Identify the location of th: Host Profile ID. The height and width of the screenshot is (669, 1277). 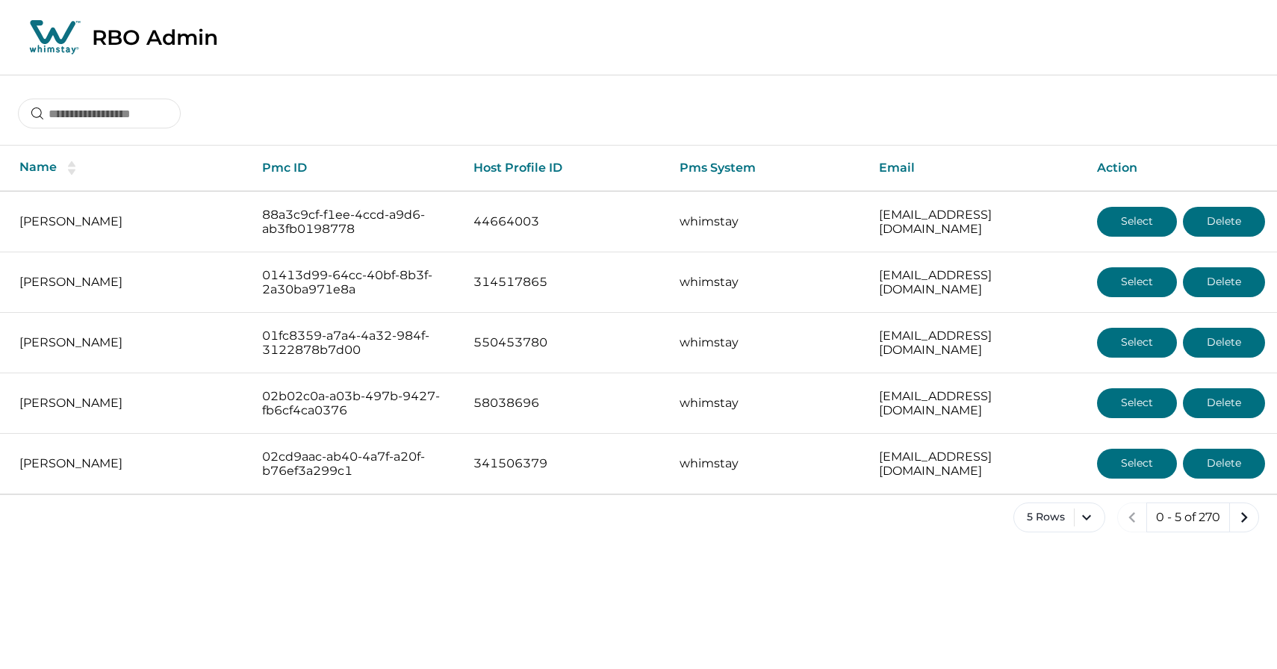
(565, 168).